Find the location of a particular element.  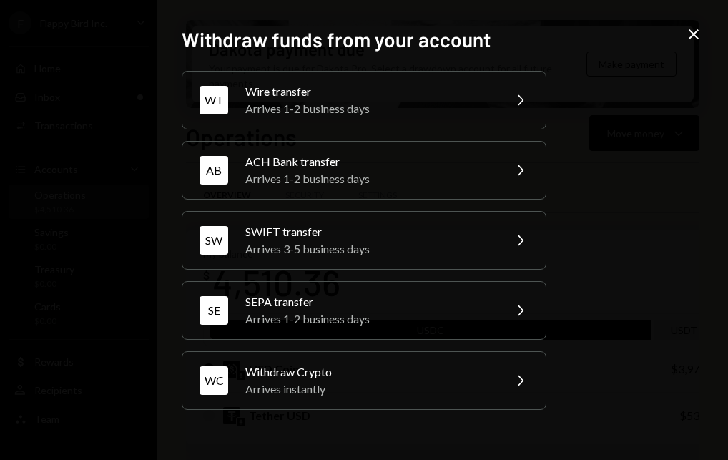

h2: Withdraw funds from your account is located at coordinates (364, 39).